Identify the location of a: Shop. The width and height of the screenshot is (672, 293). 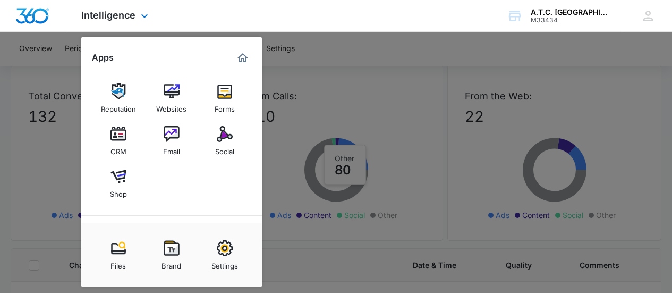
(118, 183).